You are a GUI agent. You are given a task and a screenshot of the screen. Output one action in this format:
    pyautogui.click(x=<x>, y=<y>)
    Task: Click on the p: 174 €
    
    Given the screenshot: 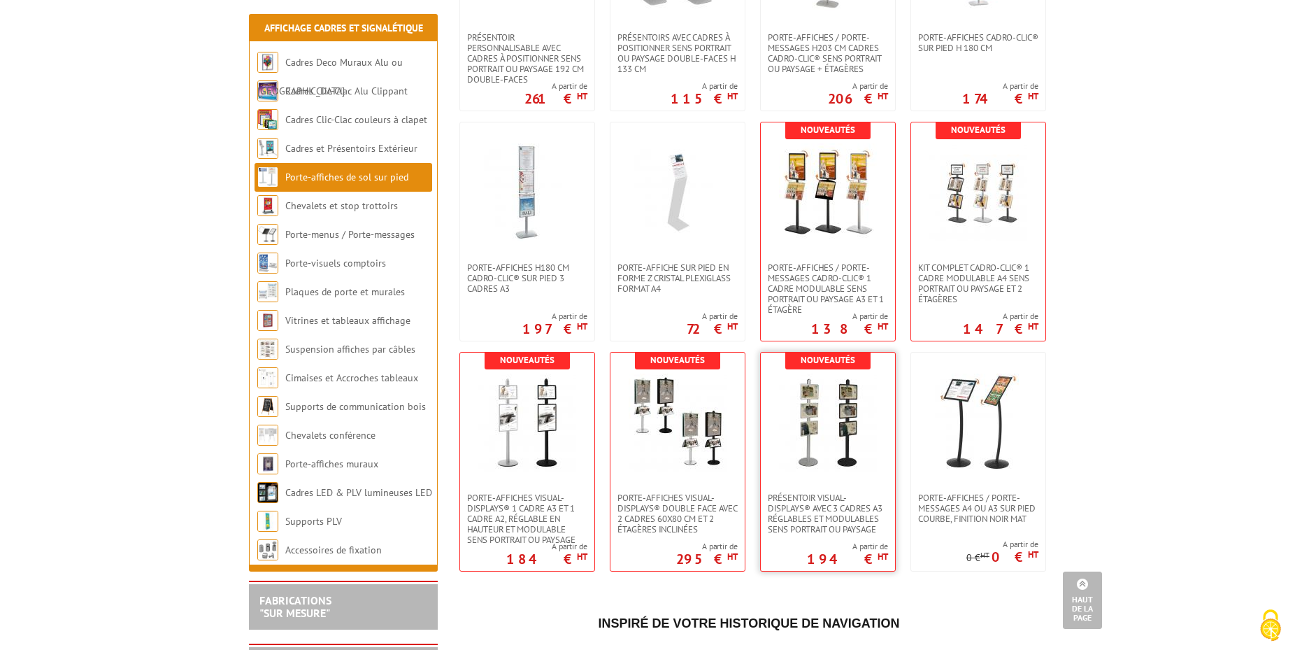 What is the action you would take?
    pyautogui.click(x=1000, y=99)
    